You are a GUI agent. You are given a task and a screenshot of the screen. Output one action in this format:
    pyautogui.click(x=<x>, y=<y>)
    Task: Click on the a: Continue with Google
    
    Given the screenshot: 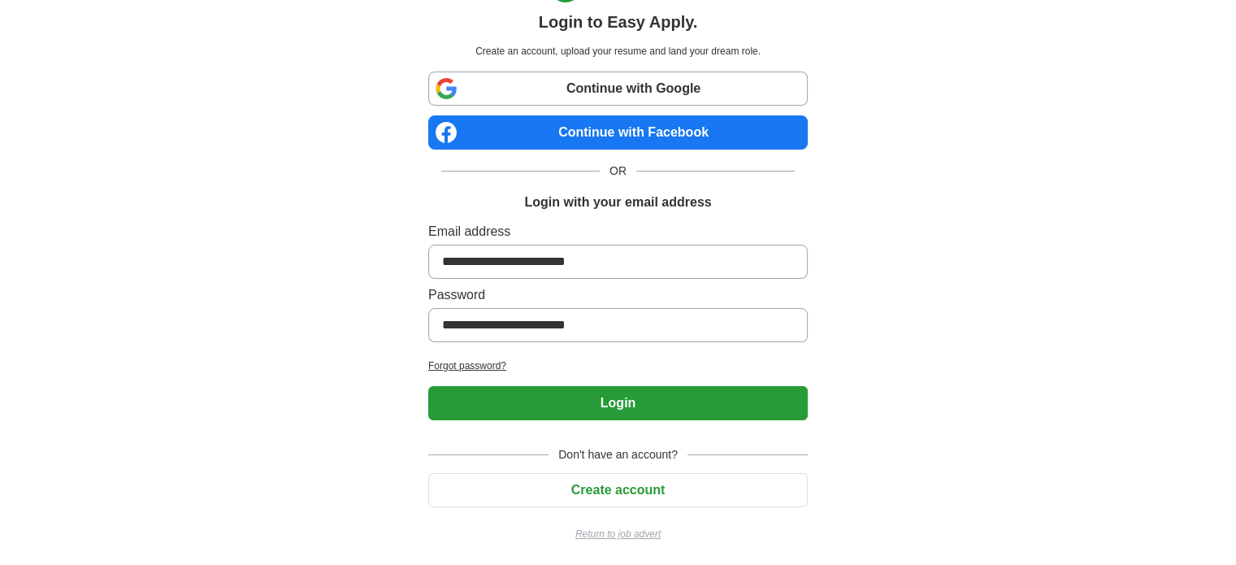 What is the action you would take?
    pyautogui.click(x=618, y=89)
    